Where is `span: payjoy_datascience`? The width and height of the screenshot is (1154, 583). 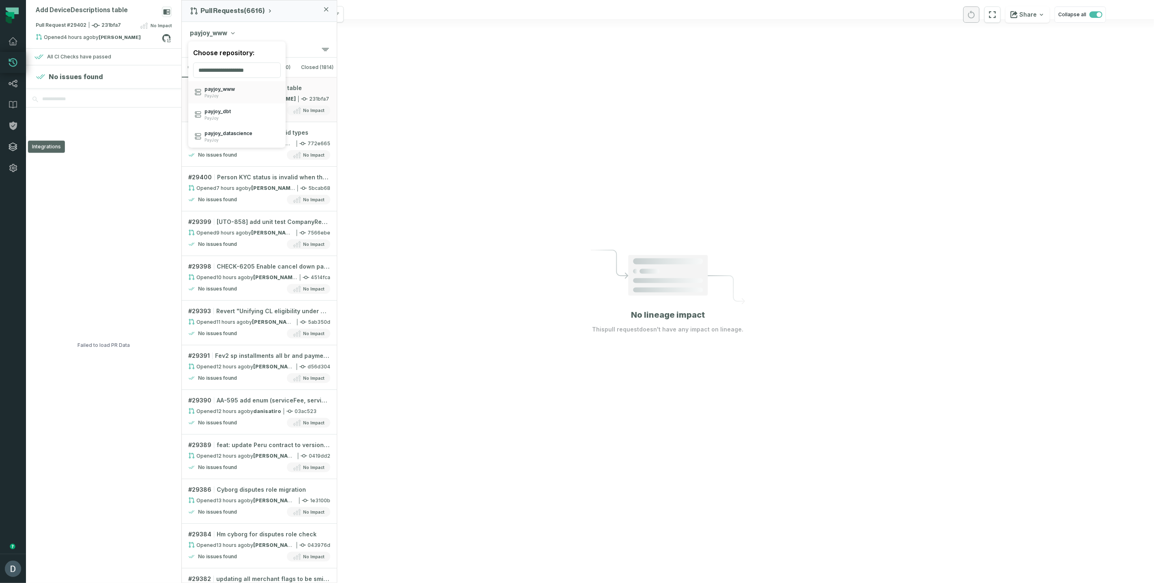 span: payjoy_datascience is located at coordinates (228, 134).